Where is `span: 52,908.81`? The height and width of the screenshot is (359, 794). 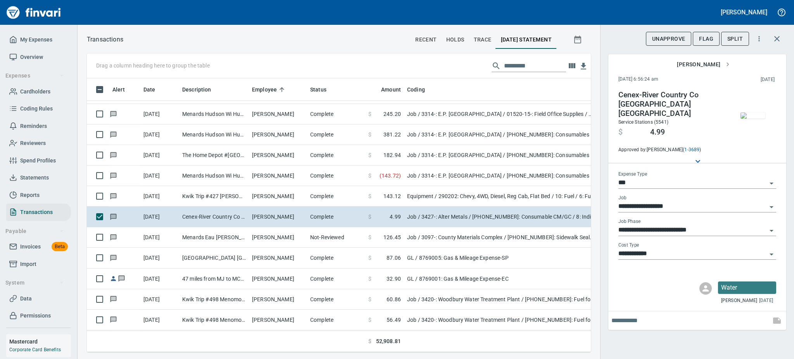
span: 52,908.81 is located at coordinates (388, 341).